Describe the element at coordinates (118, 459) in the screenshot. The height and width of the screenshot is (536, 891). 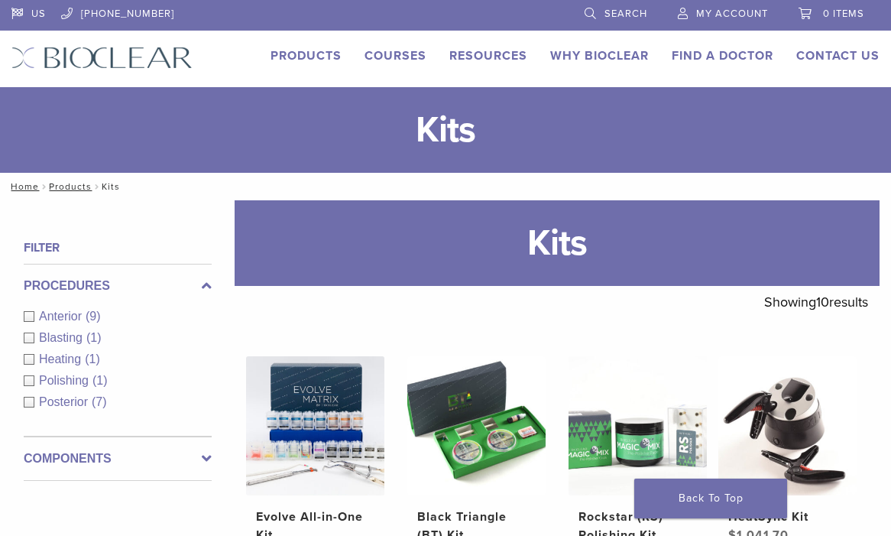
I see `label: Components` at that location.